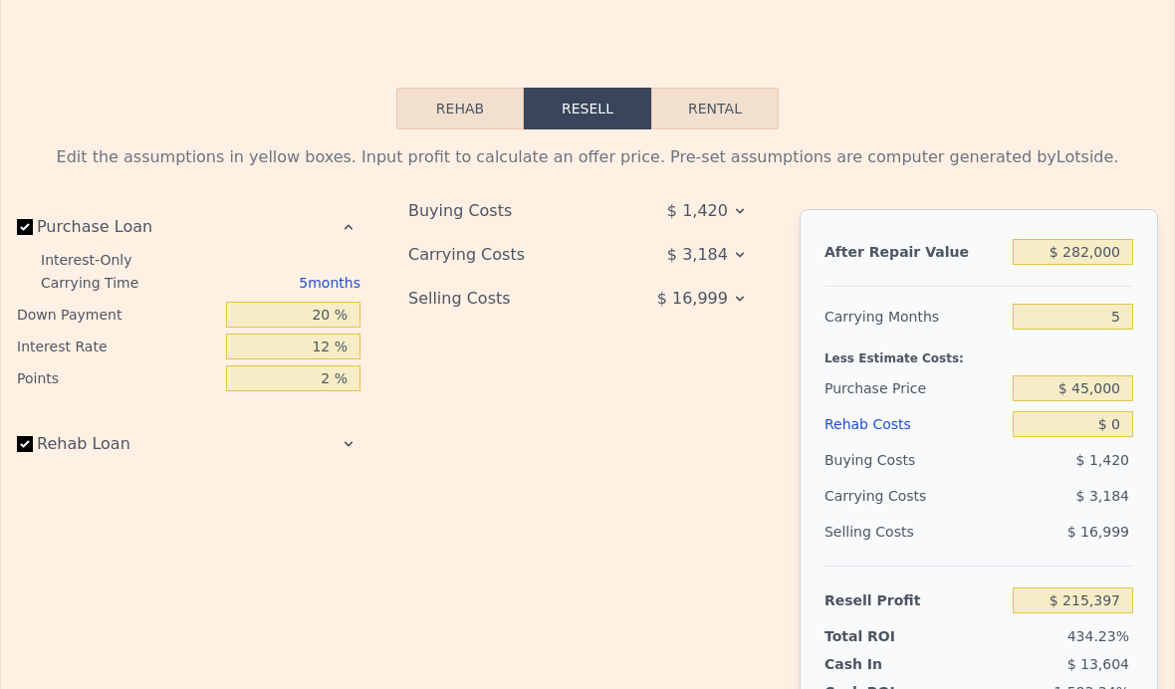 The width and height of the screenshot is (1175, 689). Describe the element at coordinates (460, 109) in the screenshot. I see `button: Rehab` at that location.